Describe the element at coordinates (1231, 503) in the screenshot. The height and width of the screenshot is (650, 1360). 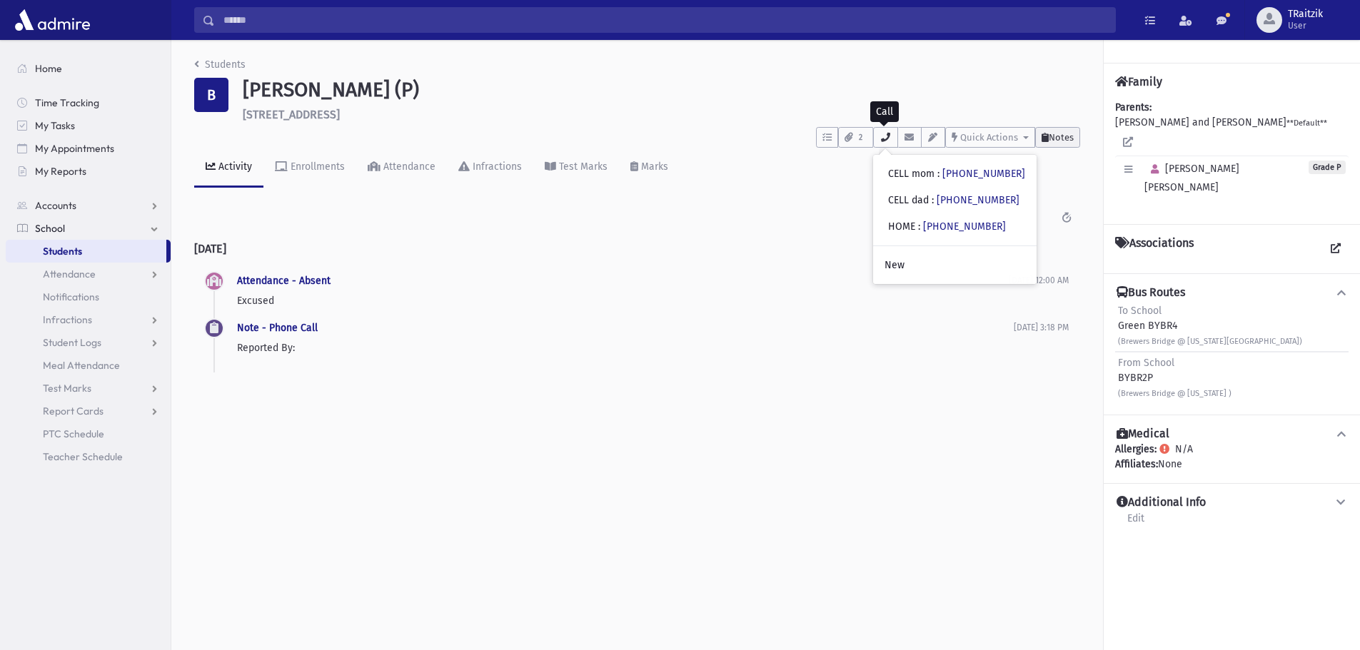
I see `button: Additional Info` at that location.